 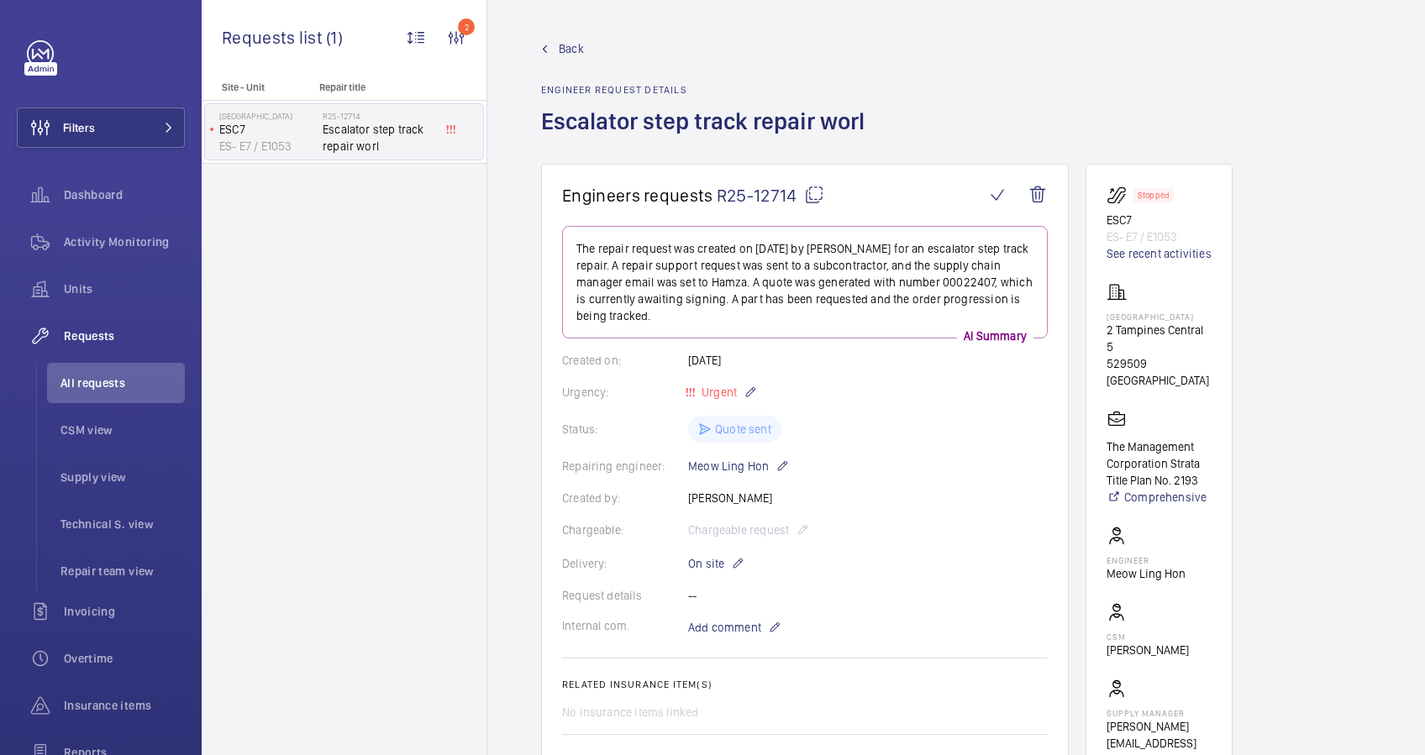 I want to click on span: Dashboard, so click(x=124, y=195).